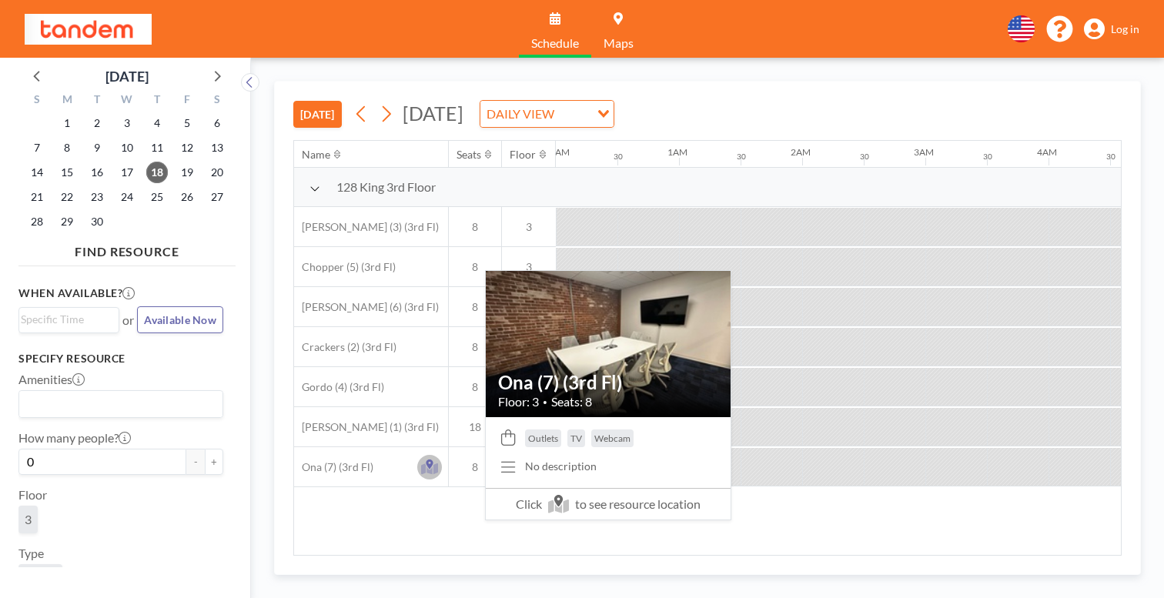 Image resolution: width=1164 pixels, height=598 pixels. Describe the element at coordinates (127, 172) in the screenshot. I see `span: Wednesday, September 17, 2025` at that location.